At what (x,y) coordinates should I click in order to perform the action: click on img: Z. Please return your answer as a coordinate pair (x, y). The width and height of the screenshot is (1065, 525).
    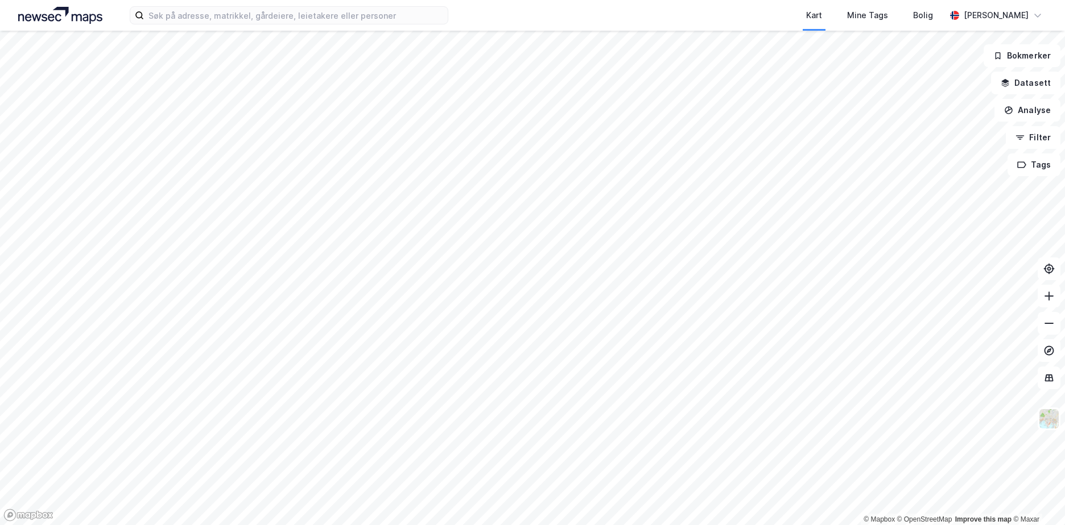
    Looking at the image, I should click on (1049, 419).